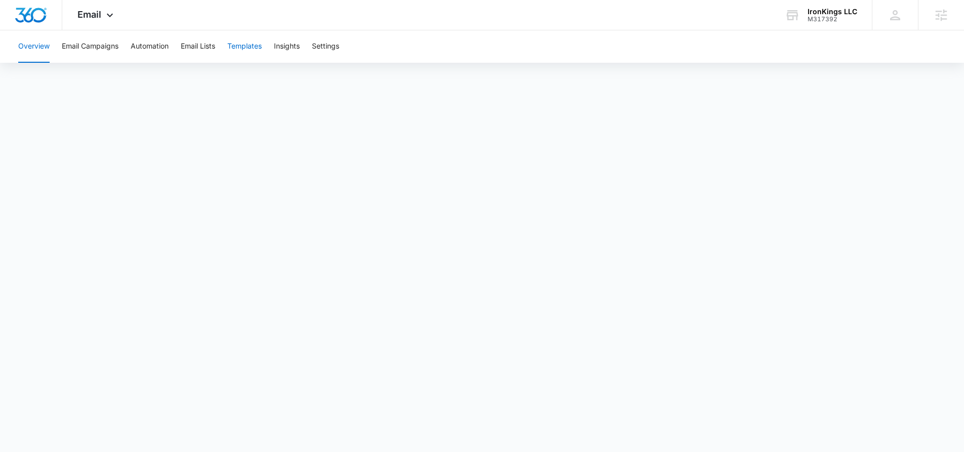  Describe the element at coordinates (832, 12) in the screenshot. I see `div: account name` at that location.